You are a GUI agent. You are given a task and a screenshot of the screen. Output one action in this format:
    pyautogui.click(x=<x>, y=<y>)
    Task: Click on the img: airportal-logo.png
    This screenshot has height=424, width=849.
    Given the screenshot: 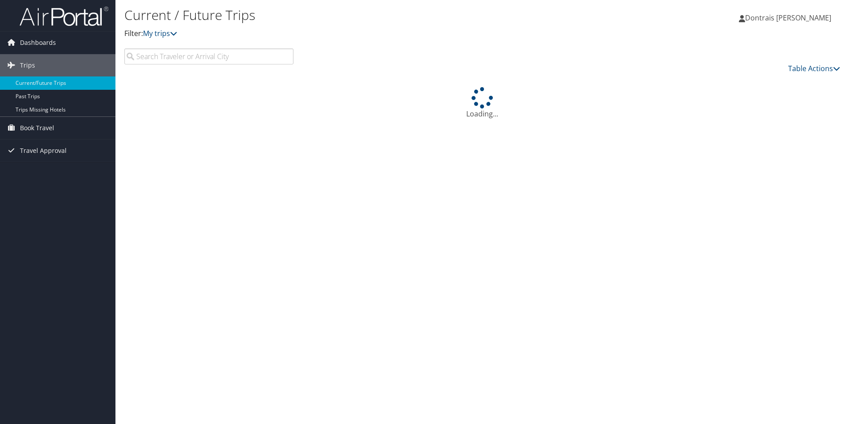 What is the action you would take?
    pyautogui.click(x=64, y=16)
    